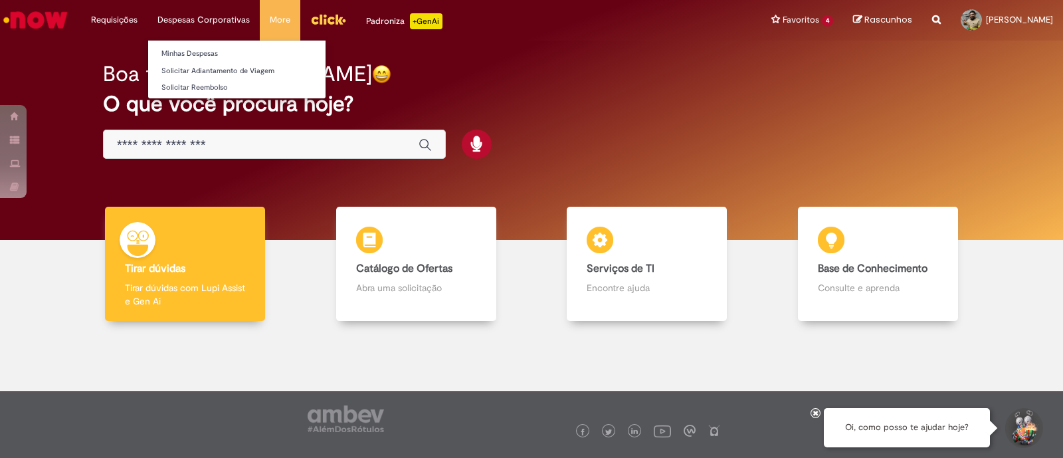 This screenshot has width=1063, height=458. Describe the element at coordinates (404, 21) in the screenshot. I see `div: Padroniza` at that location.